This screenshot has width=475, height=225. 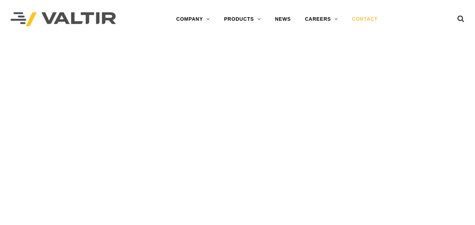 I want to click on a: COMPANY, so click(x=193, y=19).